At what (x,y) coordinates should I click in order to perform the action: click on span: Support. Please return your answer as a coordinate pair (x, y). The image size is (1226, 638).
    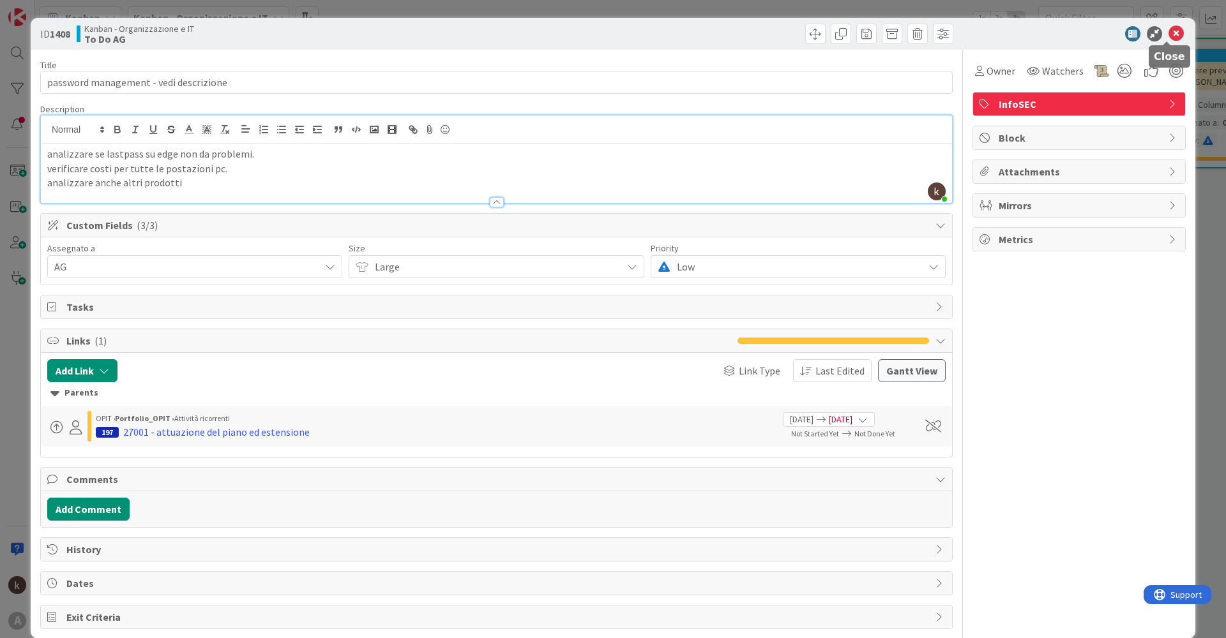
    Looking at the image, I should click on (42, 10).